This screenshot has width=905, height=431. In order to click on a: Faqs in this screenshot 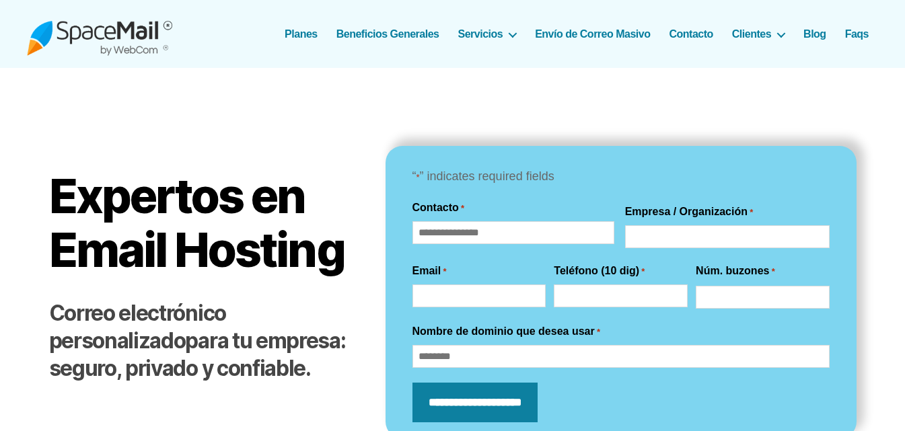, I will do `click(857, 34)`.